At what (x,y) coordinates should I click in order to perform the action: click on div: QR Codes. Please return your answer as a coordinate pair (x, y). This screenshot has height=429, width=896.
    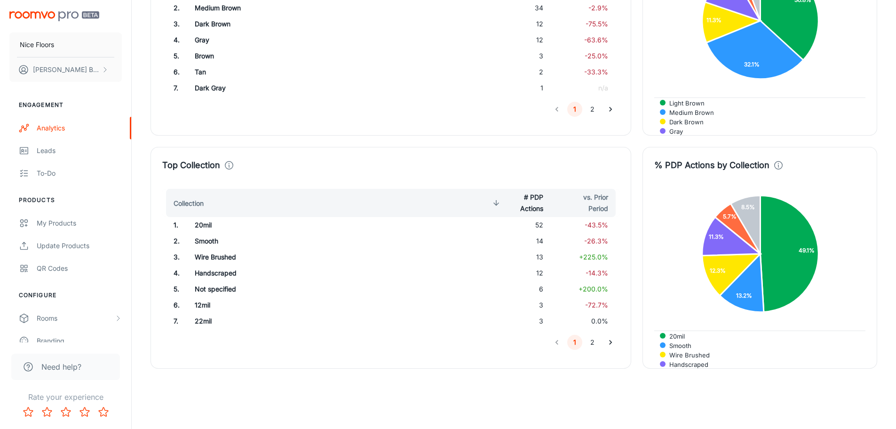
    Looking at the image, I should click on (79, 268).